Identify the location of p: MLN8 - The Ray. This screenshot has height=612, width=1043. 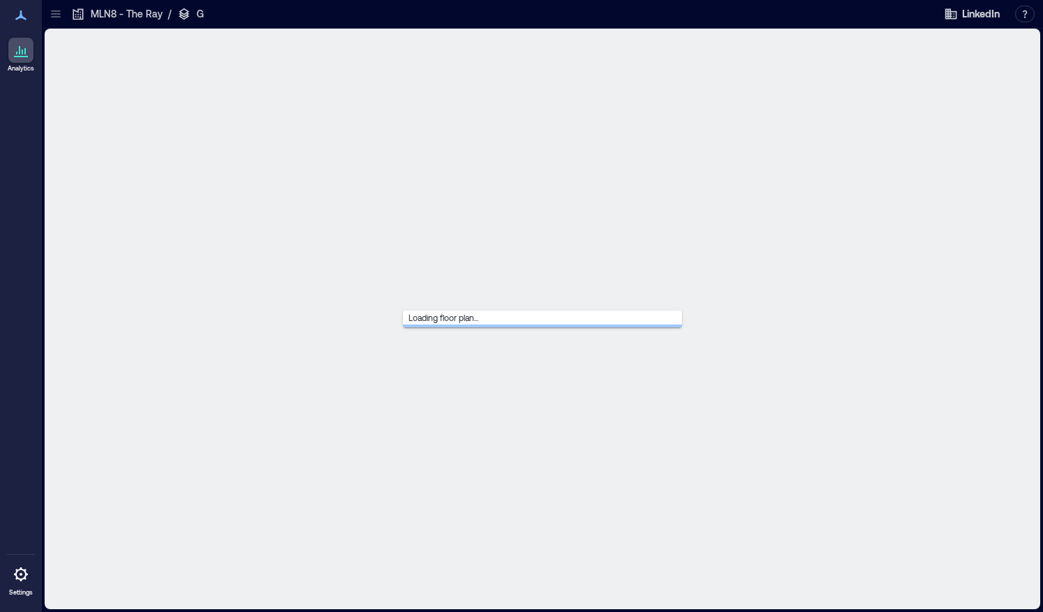
(126, 14).